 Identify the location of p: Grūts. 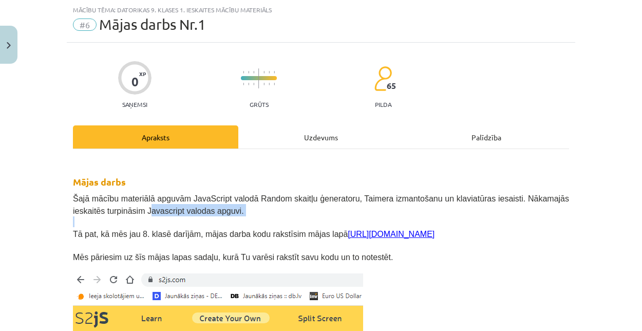
(259, 104).